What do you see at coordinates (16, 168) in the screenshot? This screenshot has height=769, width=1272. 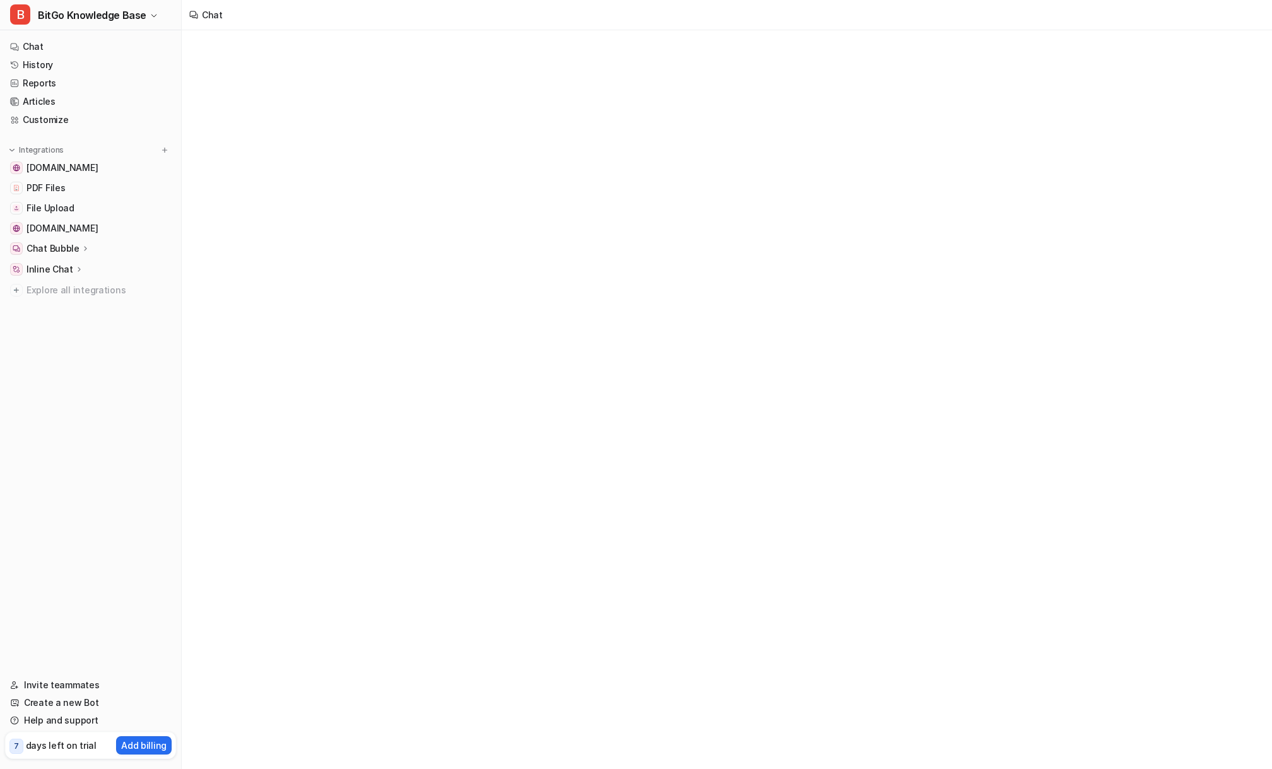 I see `img: www.bitgo.com` at bounding box center [16, 168].